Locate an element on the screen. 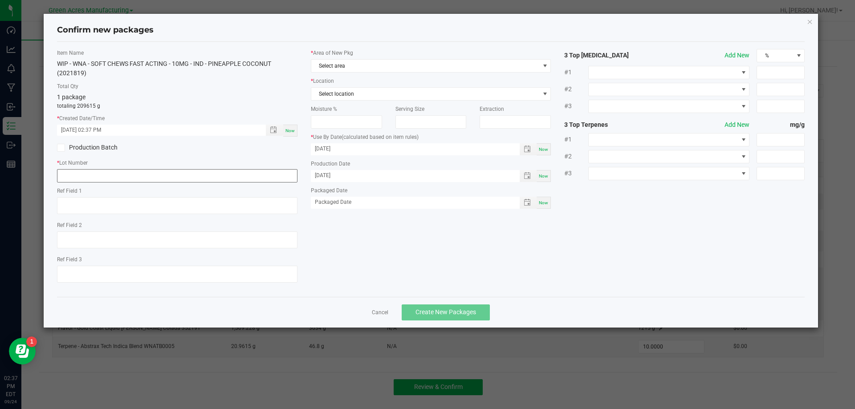  label: Moisture % is located at coordinates (347, 109).